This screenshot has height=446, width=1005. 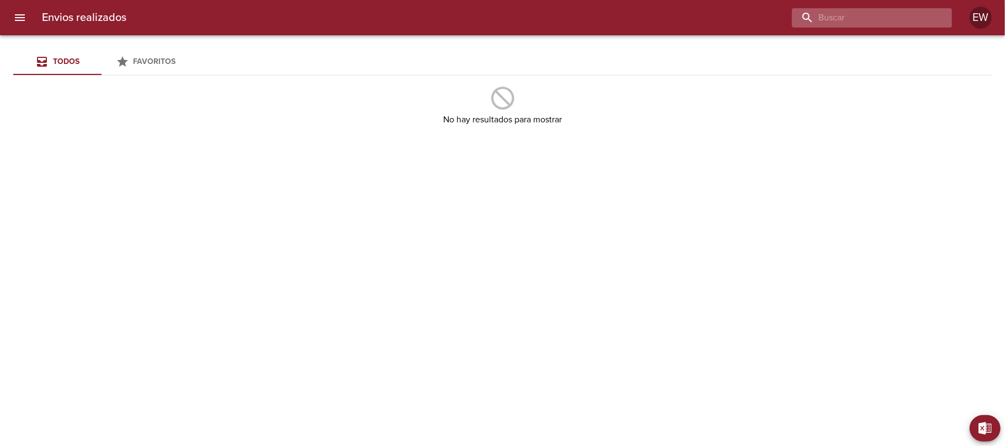 I want to click on button: menu, so click(x=20, y=18).